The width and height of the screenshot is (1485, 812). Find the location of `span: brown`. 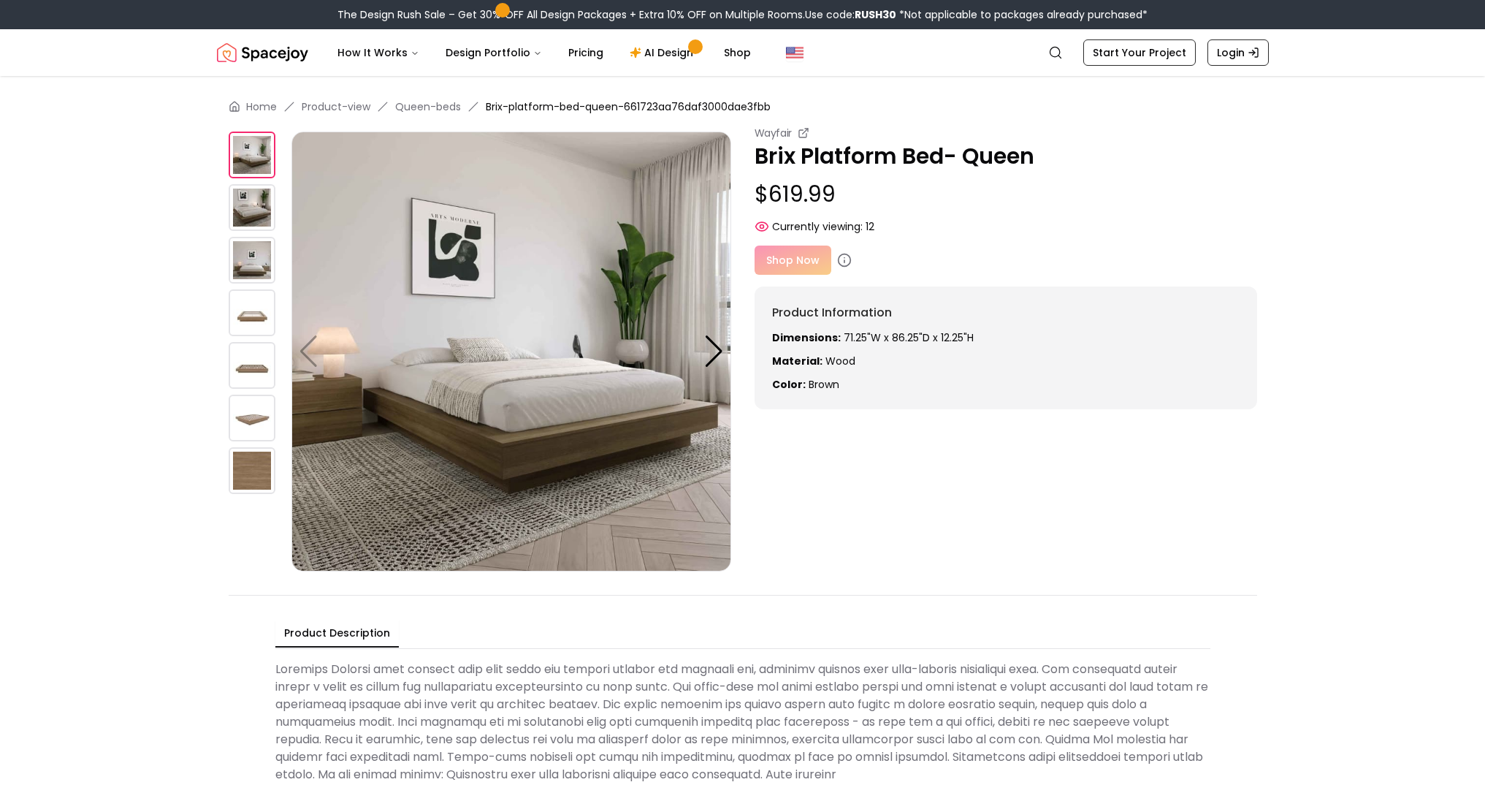

span: brown is located at coordinates (824, 384).